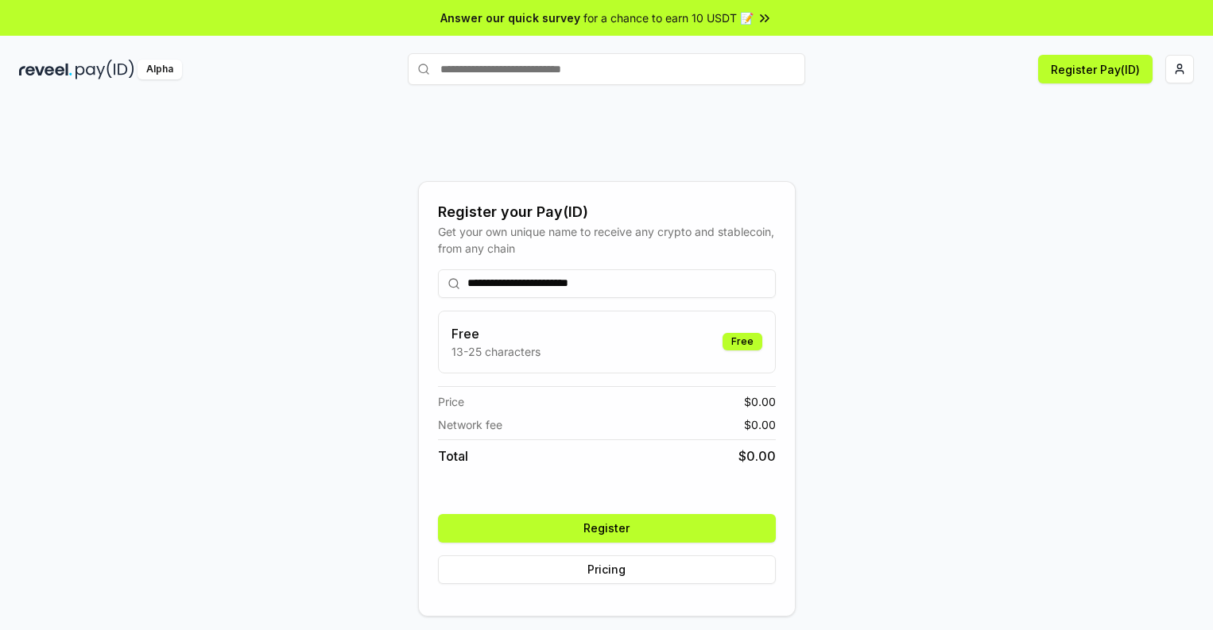  Describe the element at coordinates (470, 424) in the screenshot. I see `span: Network fee` at that location.